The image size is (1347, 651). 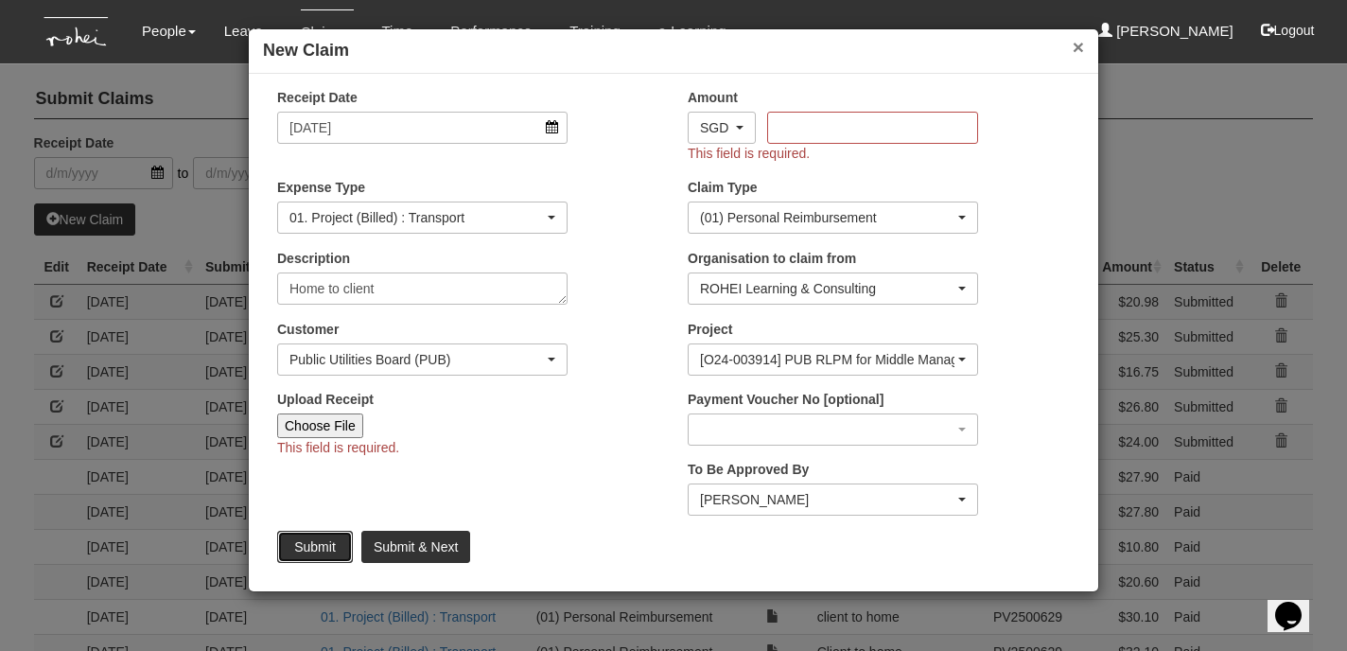 I want to click on label: To Be Approved By, so click(x=748, y=469).